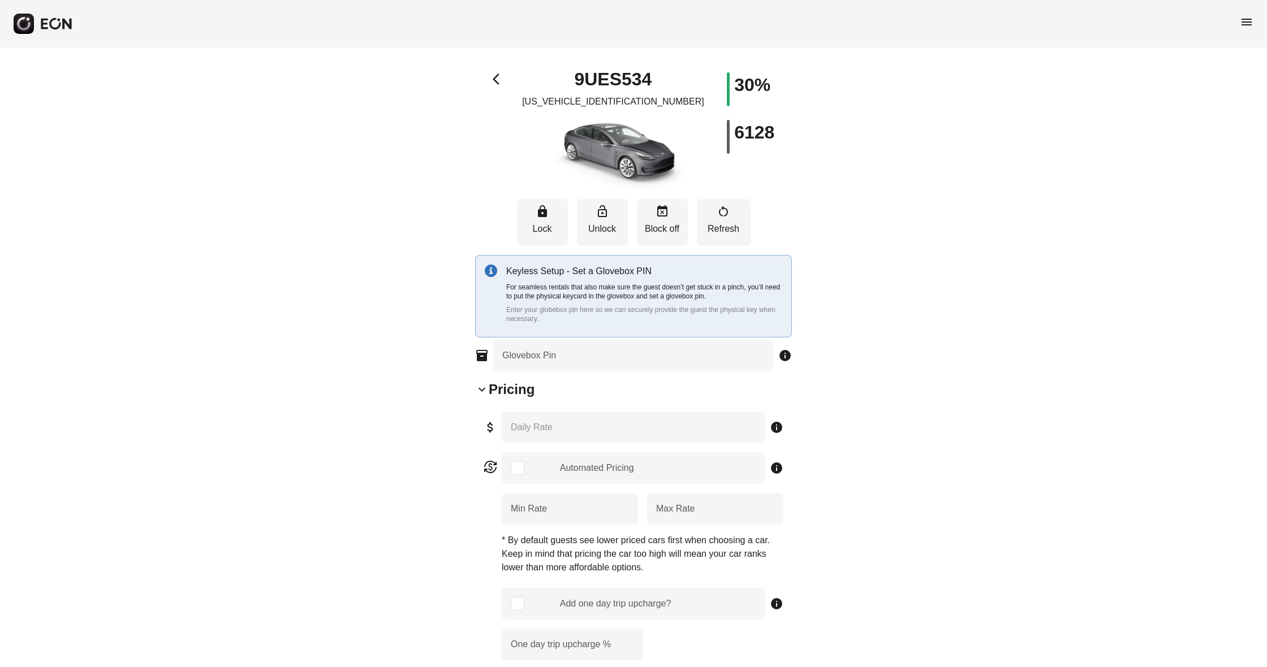  Describe the element at coordinates (602, 229) in the screenshot. I see `p: Unlock` at that location.